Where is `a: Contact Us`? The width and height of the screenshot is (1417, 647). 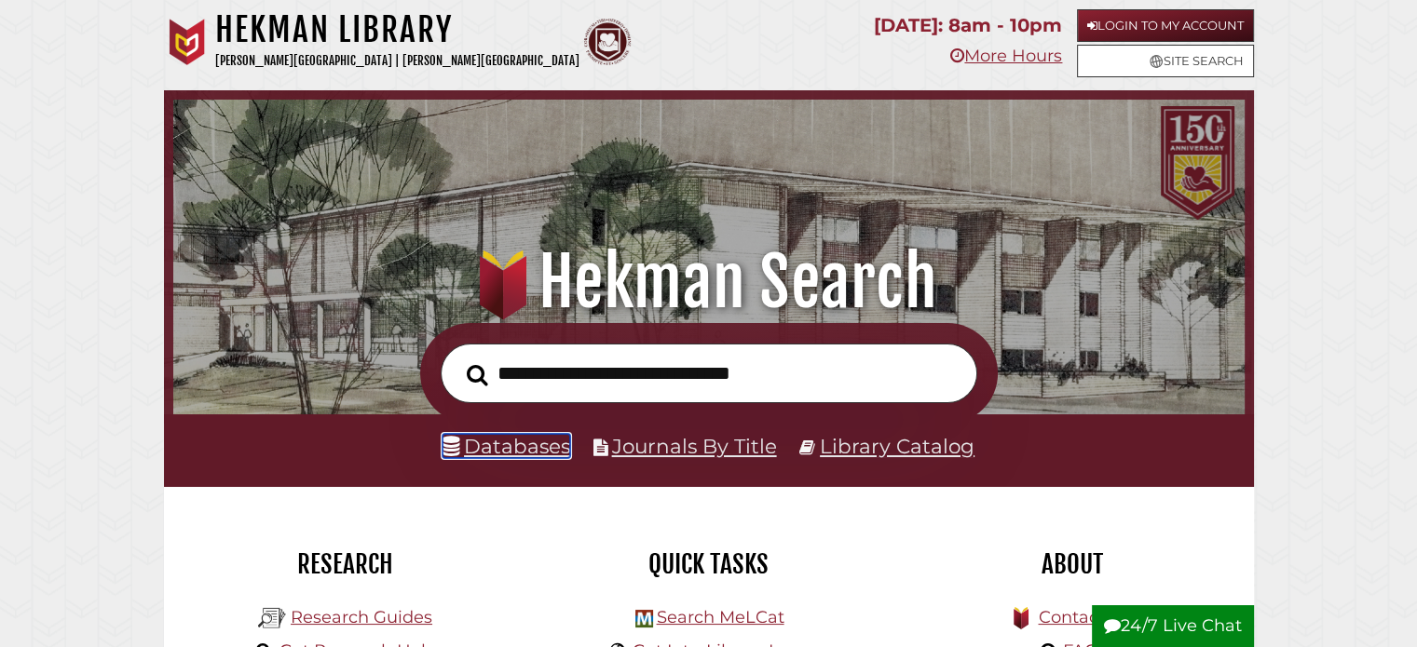 a: Contact Us is located at coordinates (1083, 618).